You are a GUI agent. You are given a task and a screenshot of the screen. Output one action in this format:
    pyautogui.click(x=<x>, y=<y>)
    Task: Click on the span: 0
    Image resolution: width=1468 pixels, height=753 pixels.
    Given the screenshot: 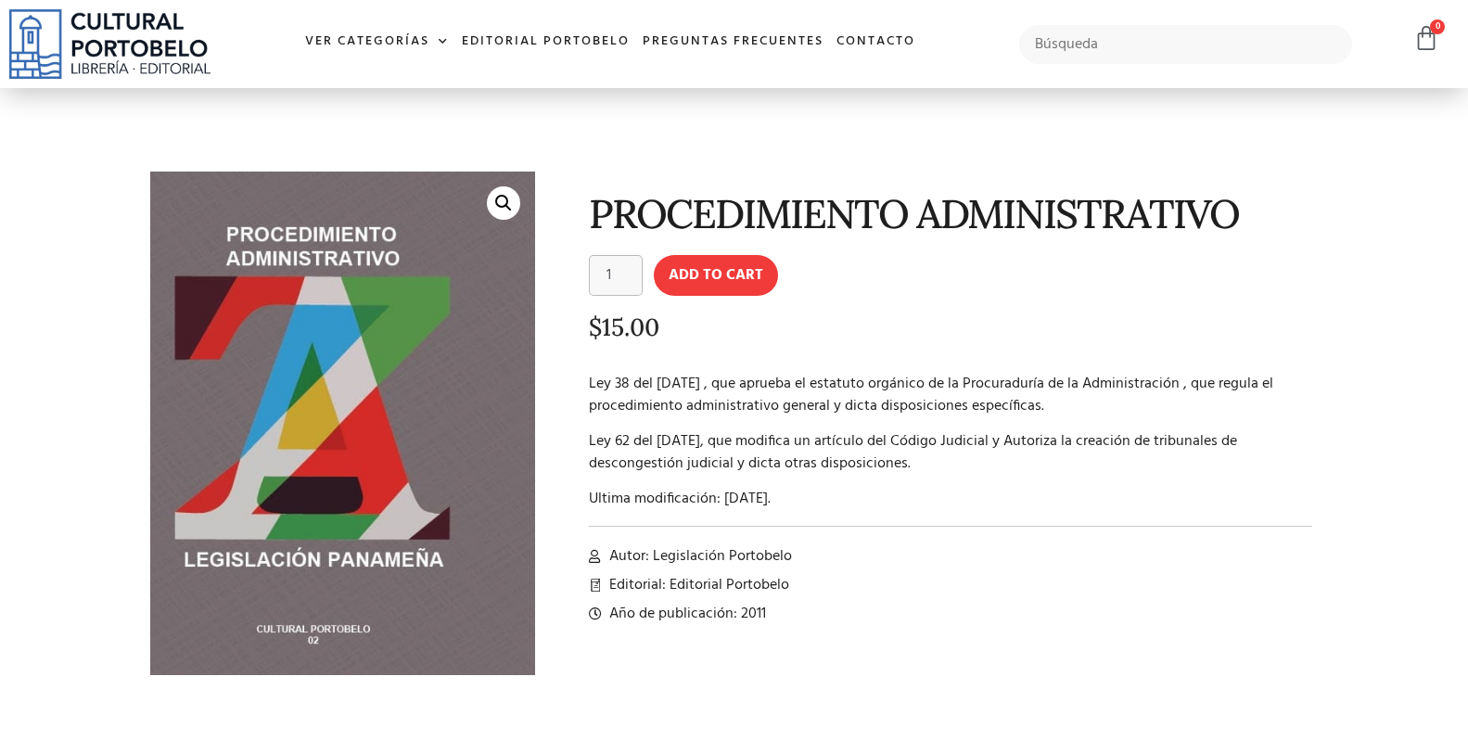 What is the action you would take?
    pyautogui.click(x=1437, y=27)
    